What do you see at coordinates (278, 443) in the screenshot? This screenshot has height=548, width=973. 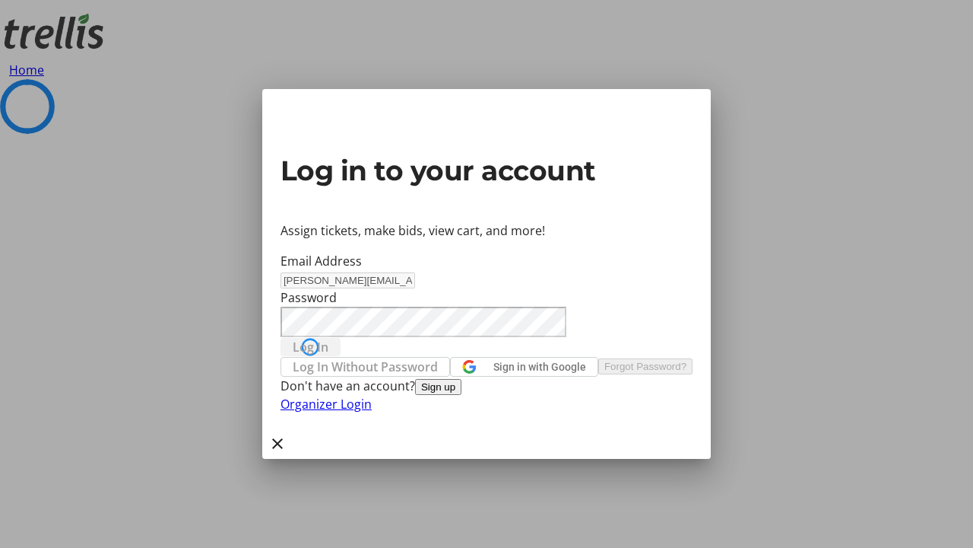 I see `button: Close` at bounding box center [278, 443].